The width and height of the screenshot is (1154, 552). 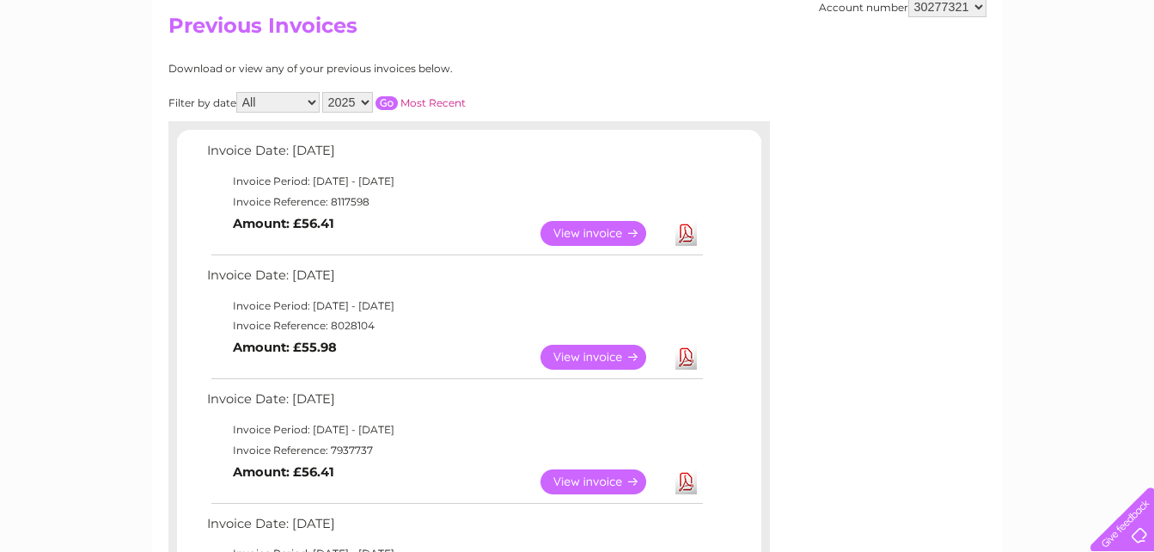 I want to click on td: Invoice Reference: 8117598, so click(x=454, y=202).